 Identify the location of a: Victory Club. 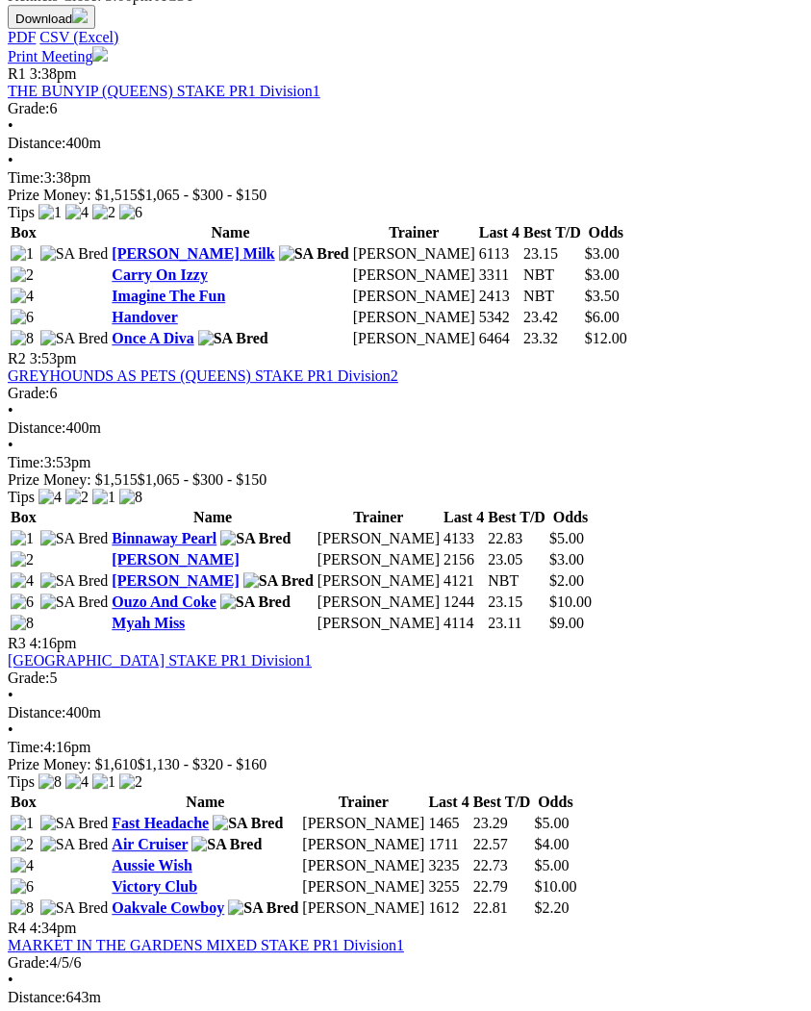
(154, 886).